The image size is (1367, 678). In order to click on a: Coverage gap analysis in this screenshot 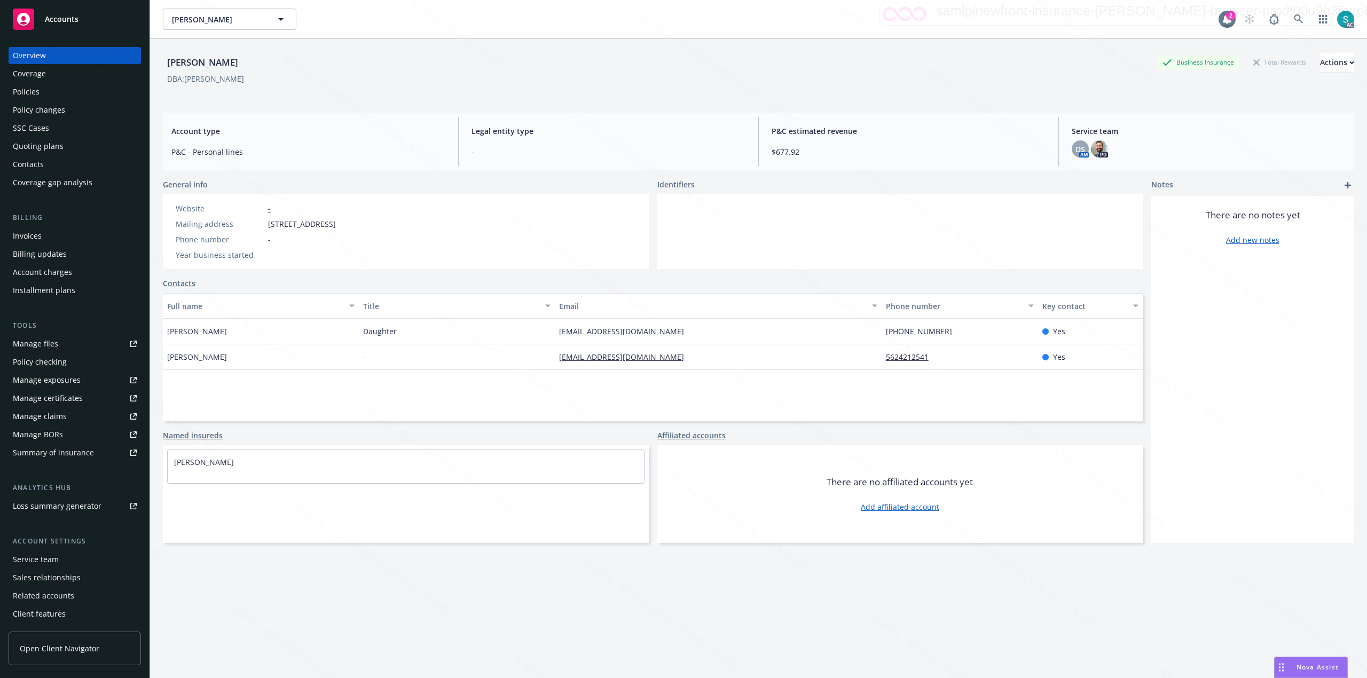, I will do `click(75, 183)`.